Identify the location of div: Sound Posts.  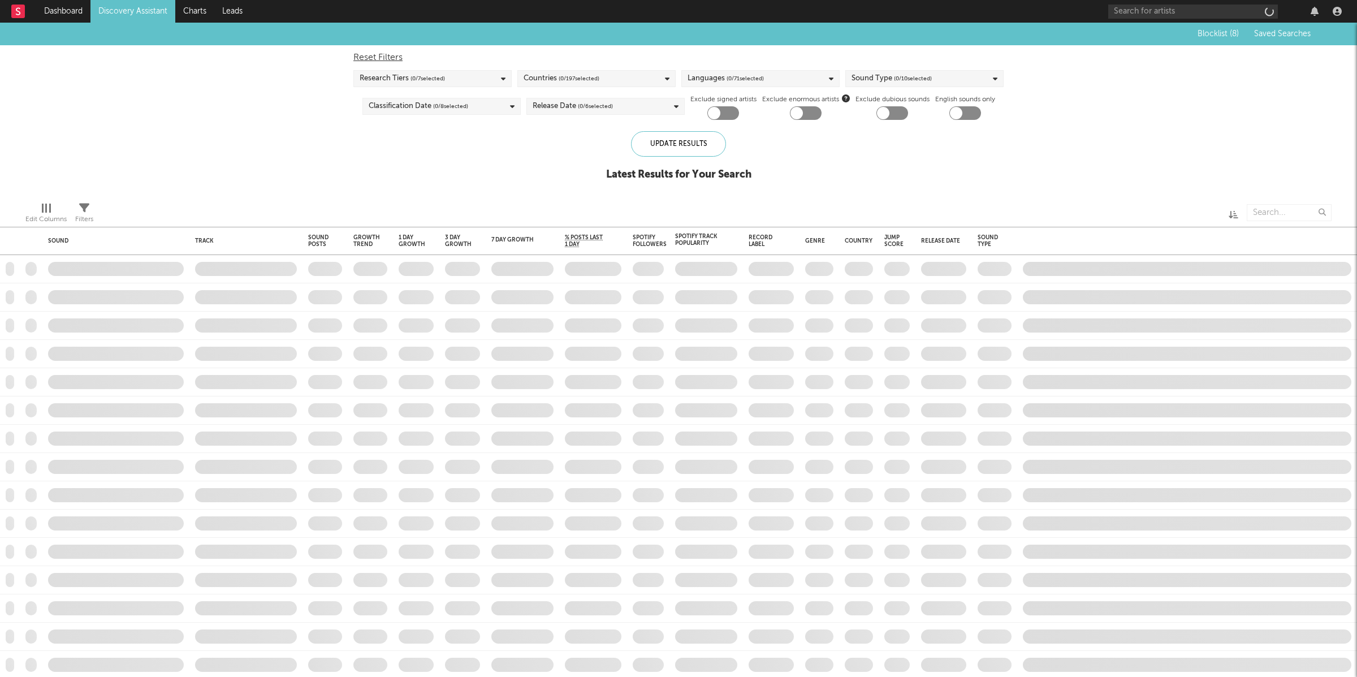
(318, 241).